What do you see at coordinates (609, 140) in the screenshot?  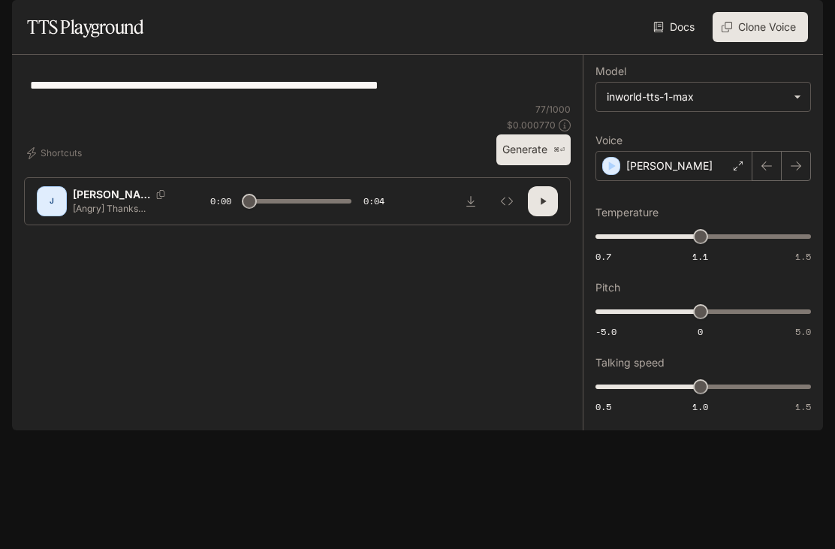 I see `p: Voice` at bounding box center [609, 140].